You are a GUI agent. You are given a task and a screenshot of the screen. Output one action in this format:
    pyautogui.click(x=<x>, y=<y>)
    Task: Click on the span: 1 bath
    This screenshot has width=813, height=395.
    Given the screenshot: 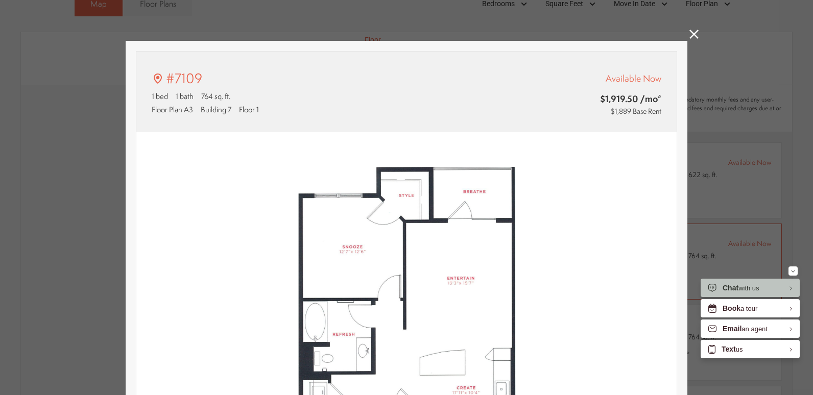 What is the action you would take?
    pyautogui.click(x=184, y=96)
    